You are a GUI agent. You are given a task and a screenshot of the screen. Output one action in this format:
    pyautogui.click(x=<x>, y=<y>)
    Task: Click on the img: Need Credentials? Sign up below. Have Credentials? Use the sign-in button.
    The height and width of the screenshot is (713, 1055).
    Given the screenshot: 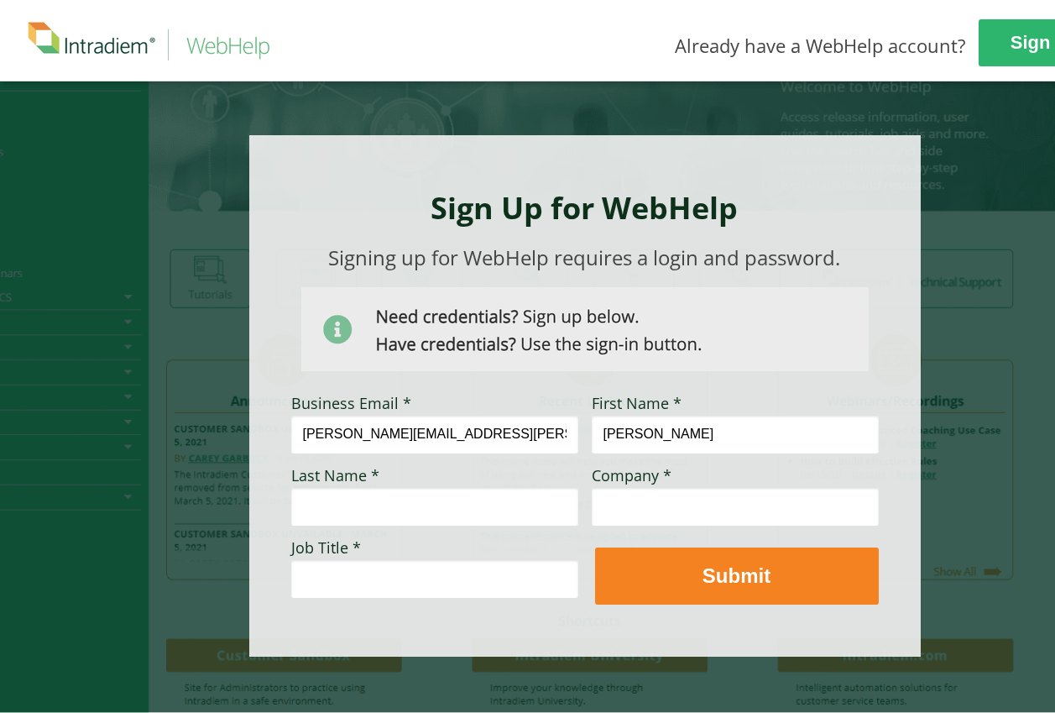 What is the action you would take?
    pyautogui.click(x=585, y=329)
    